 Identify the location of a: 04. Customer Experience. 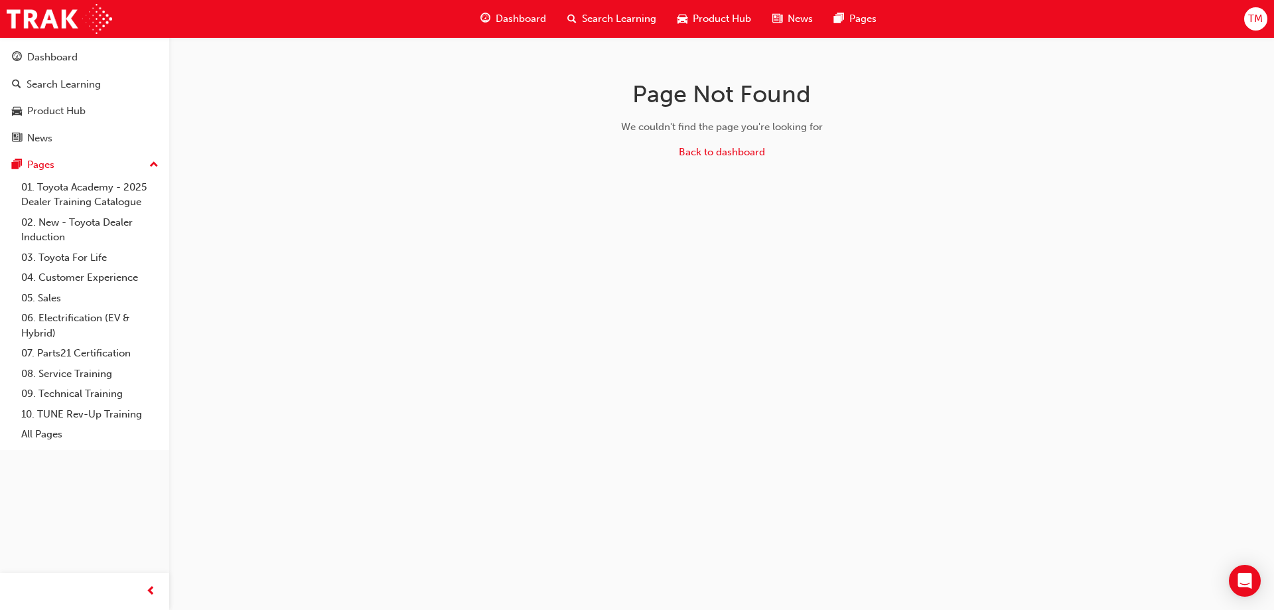
(90, 277).